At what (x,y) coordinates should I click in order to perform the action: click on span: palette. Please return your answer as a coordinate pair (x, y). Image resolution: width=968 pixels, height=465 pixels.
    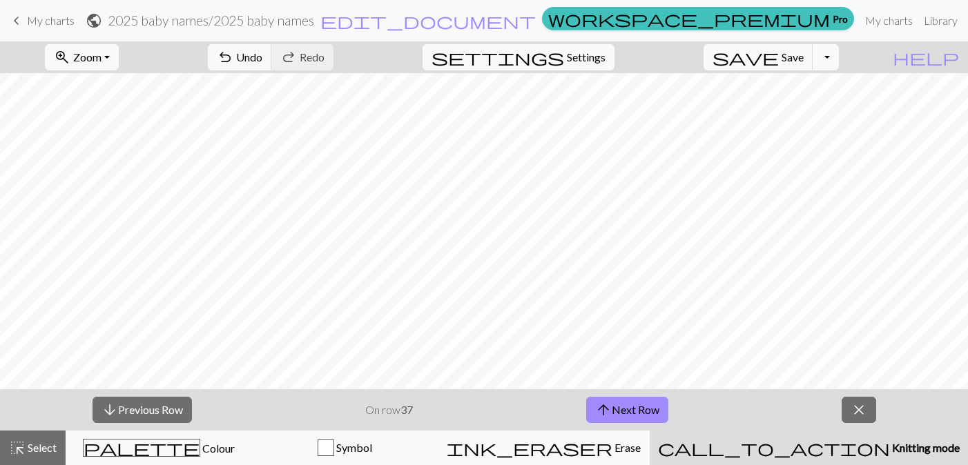
    Looking at the image, I should click on (142, 448).